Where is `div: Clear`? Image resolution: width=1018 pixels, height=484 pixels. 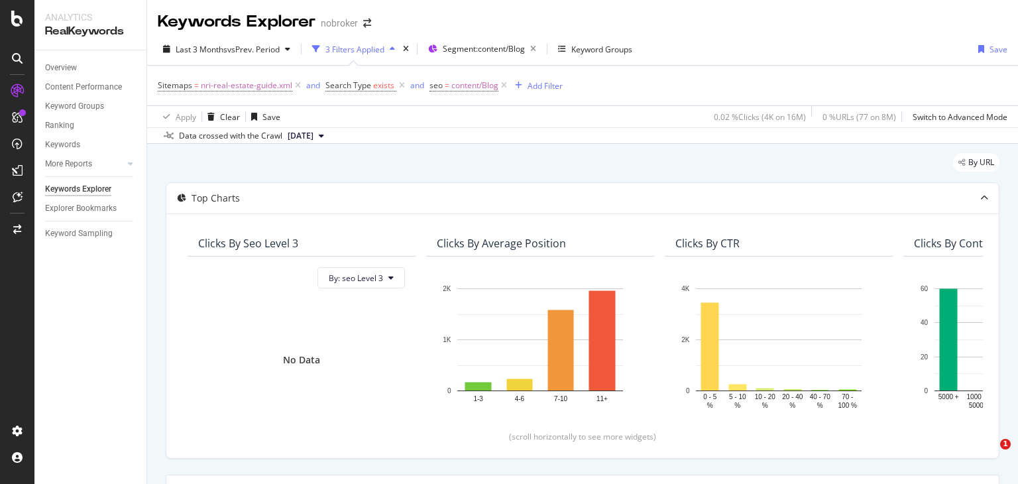 div: Clear is located at coordinates (230, 117).